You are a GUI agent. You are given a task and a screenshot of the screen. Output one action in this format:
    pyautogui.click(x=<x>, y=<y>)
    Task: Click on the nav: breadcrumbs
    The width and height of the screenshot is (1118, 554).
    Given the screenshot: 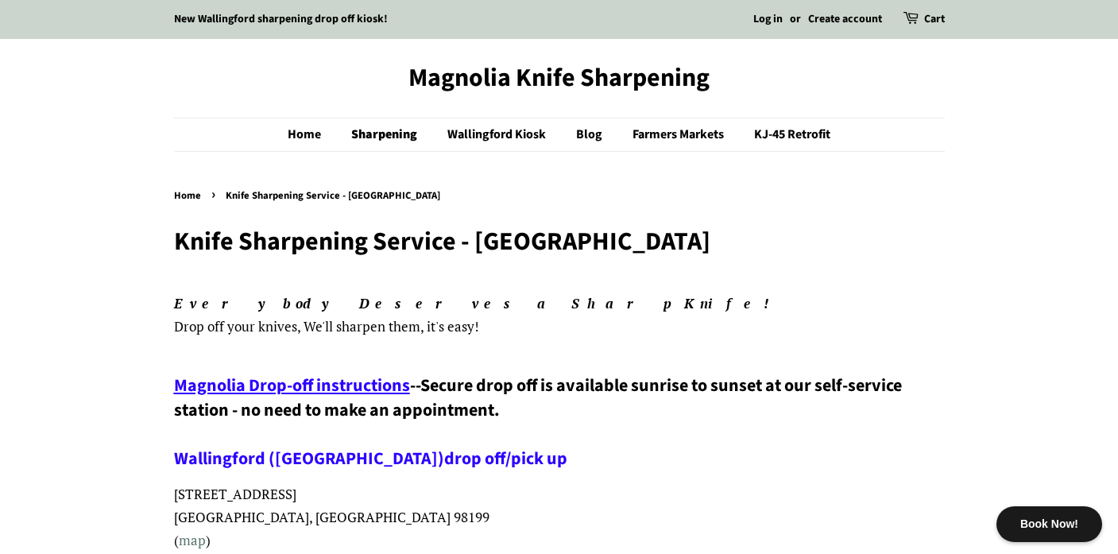 What is the action you would take?
    pyautogui.click(x=560, y=196)
    